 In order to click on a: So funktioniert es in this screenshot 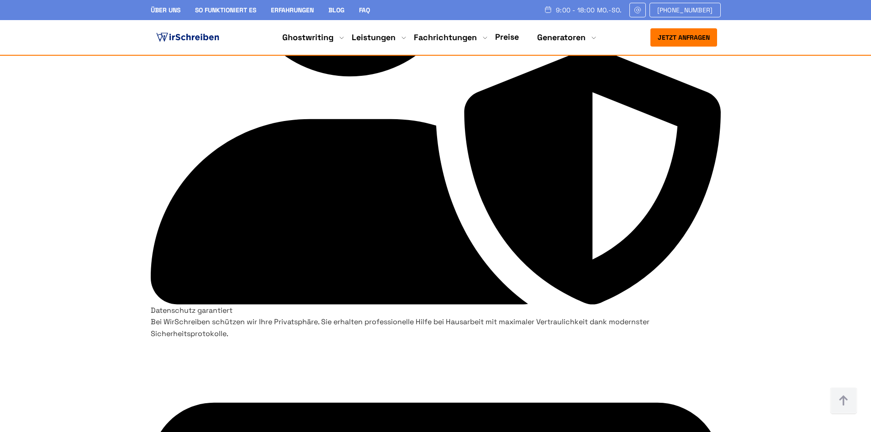, I will do `click(226, 10)`.